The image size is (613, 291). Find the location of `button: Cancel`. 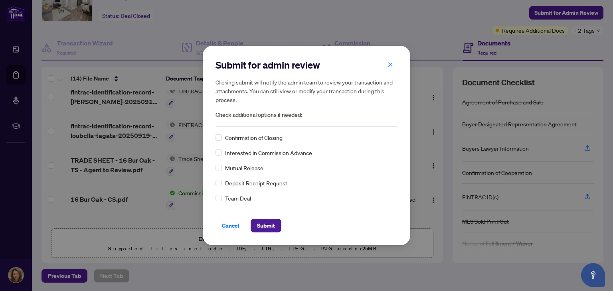

button: Cancel is located at coordinates (231, 226).